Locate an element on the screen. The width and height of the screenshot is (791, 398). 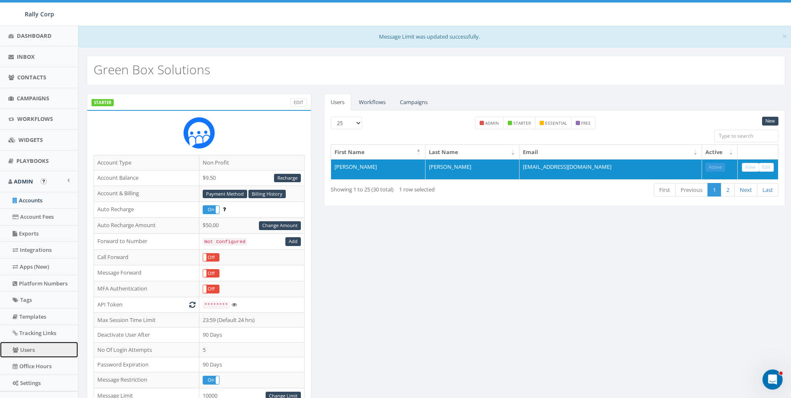
td: Call Forward is located at coordinates (146, 257).